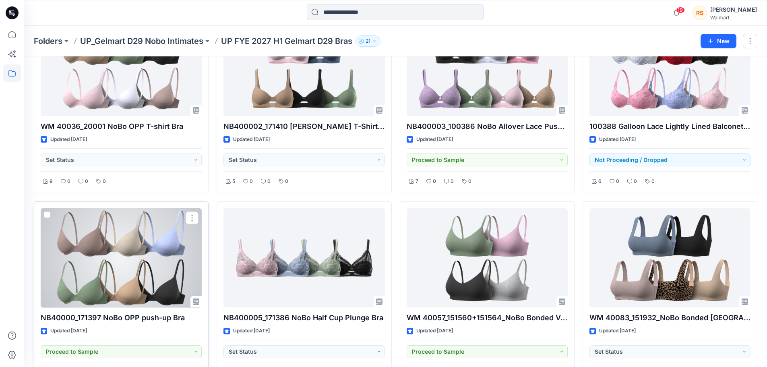 The height and width of the screenshot is (367, 767). I want to click on p: NB400005_171386 NoBo Half Cup Plunge Bra, so click(304, 318).